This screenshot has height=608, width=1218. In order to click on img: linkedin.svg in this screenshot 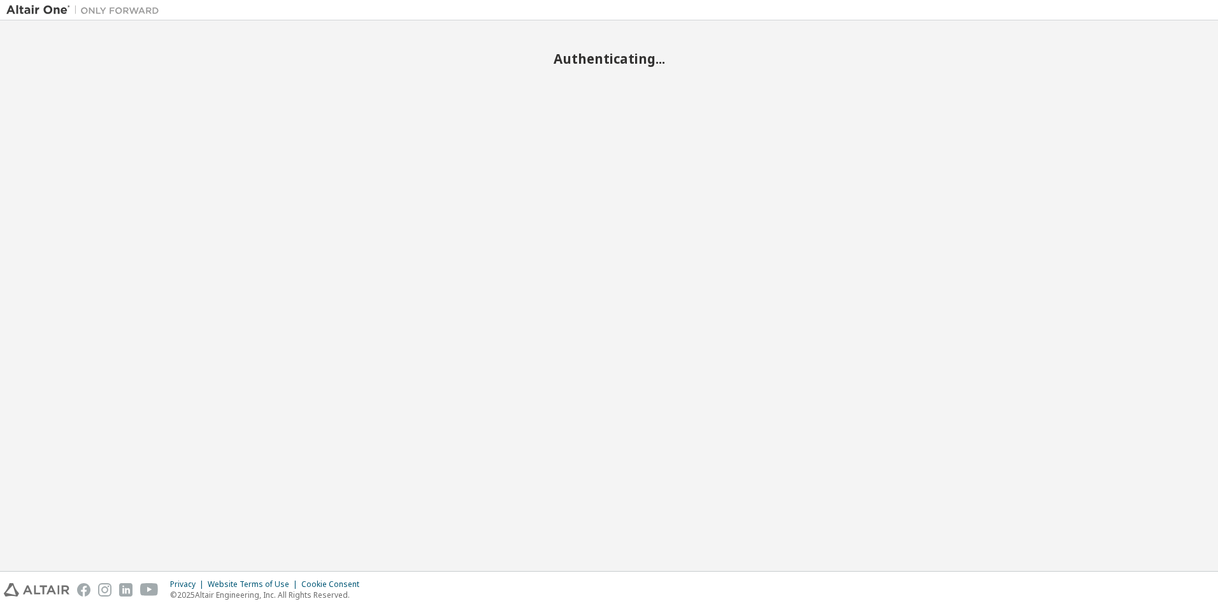, I will do `click(126, 589)`.